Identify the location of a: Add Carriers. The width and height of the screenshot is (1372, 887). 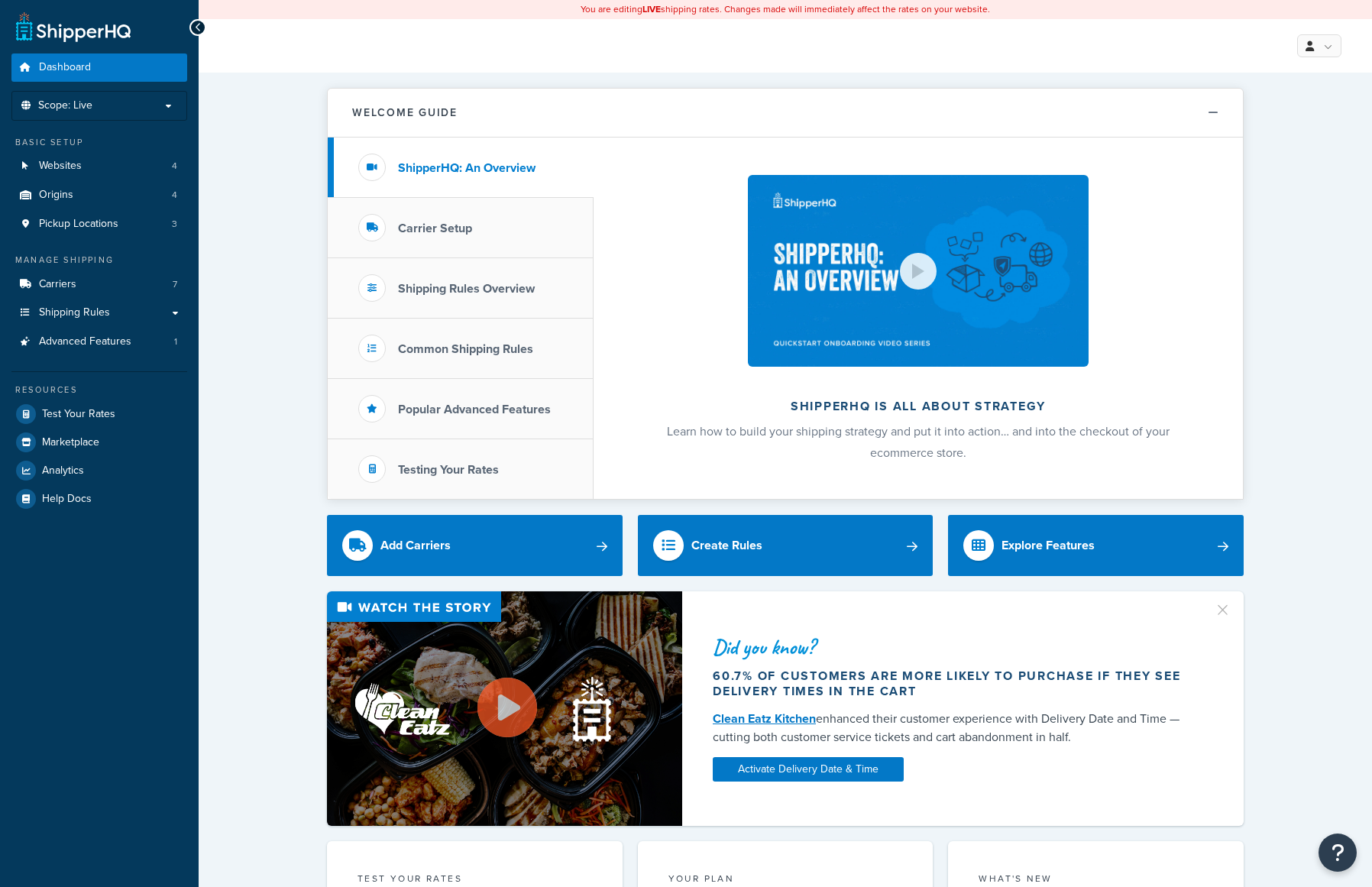
(475, 546).